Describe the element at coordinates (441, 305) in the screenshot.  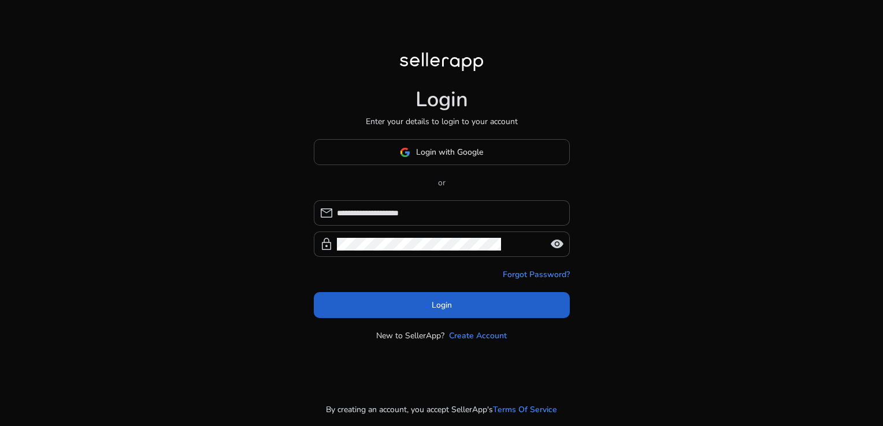
I see `span: Login` at that location.